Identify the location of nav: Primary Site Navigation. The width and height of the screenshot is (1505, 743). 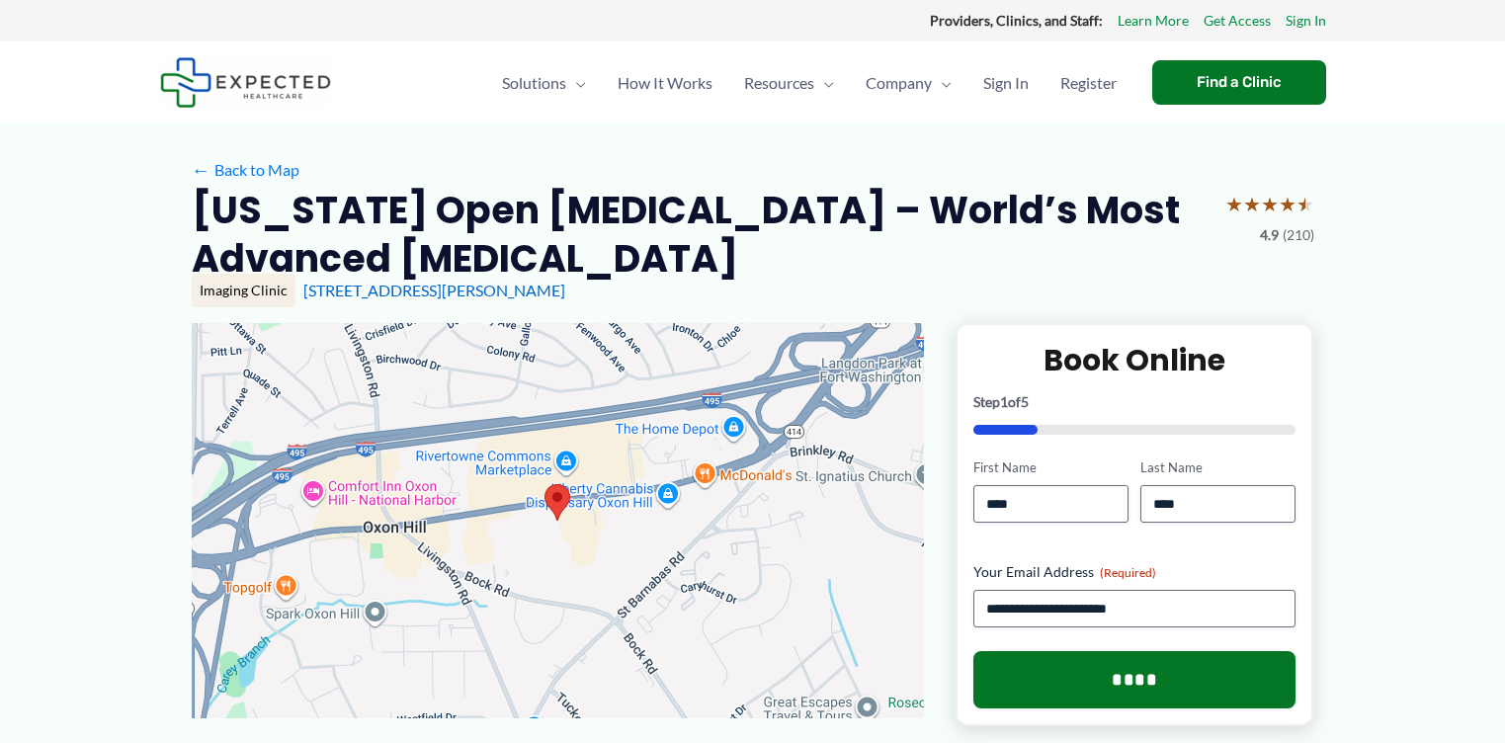
(809, 83).